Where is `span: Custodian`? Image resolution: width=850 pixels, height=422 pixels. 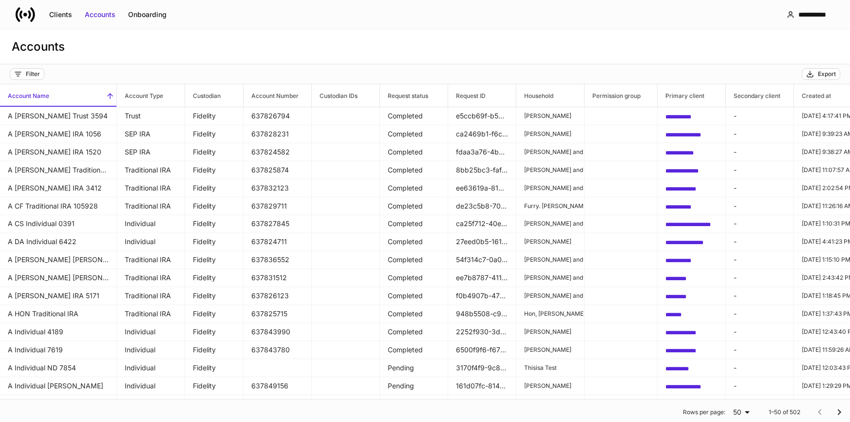
span: Custodian is located at coordinates (214, 96).